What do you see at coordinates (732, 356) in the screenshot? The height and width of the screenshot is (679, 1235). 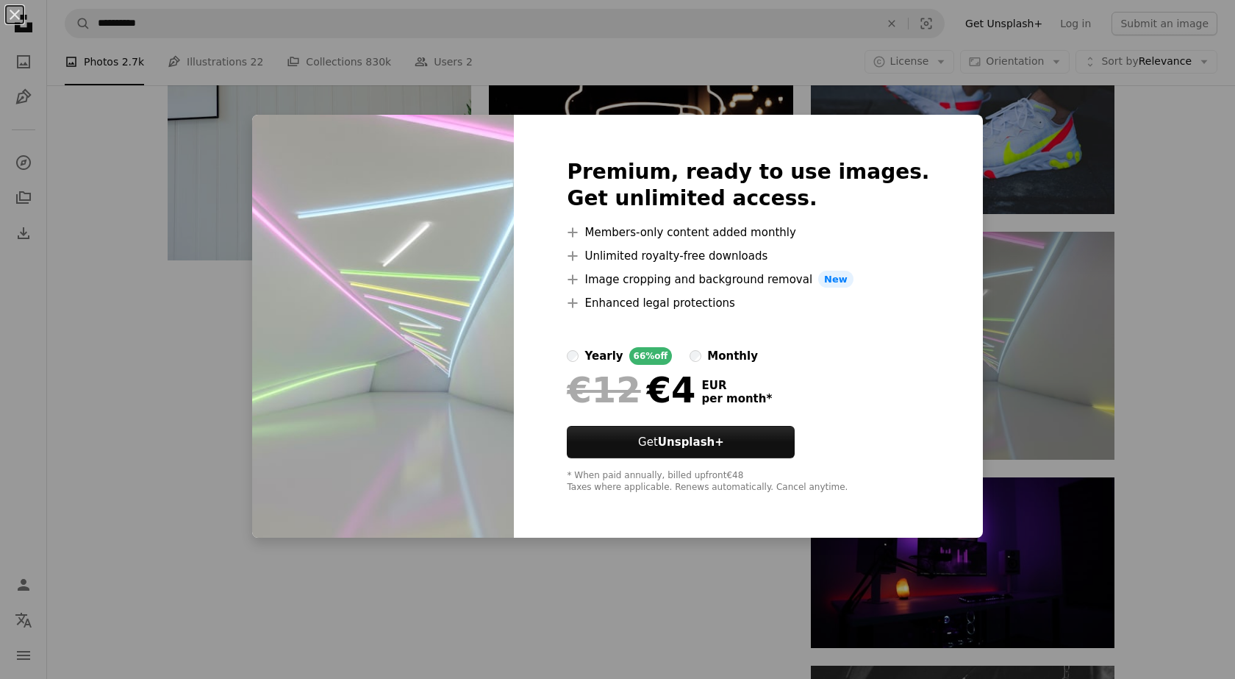 I see `div: monthly` at bounding box center [732, 356].